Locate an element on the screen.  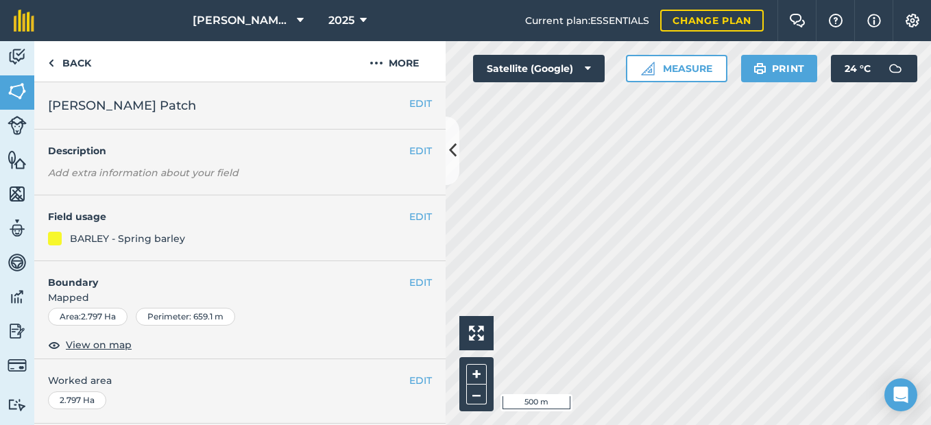
h4: Description is located at coordinates (240, 151).